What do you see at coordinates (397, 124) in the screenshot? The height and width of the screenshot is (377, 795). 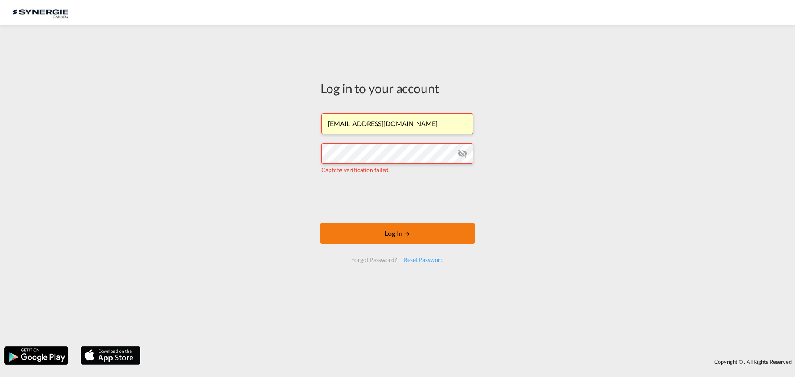 I see `input: Enter email/phone number` at bounding box center [397, 124].